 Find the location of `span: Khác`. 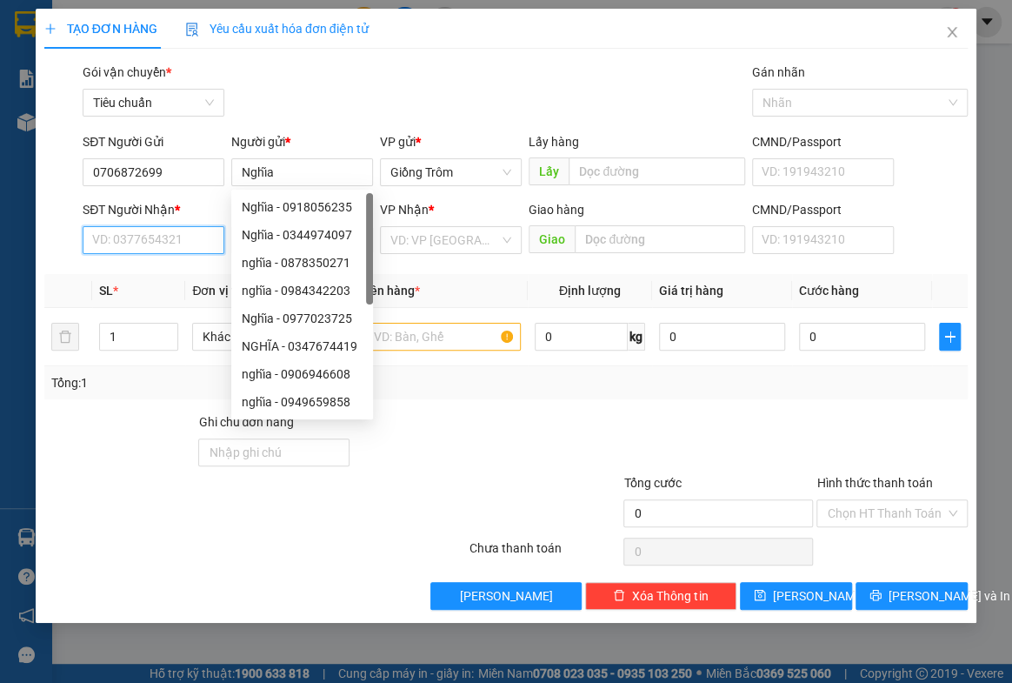

span: Khác is located at coordinates (271, 337).